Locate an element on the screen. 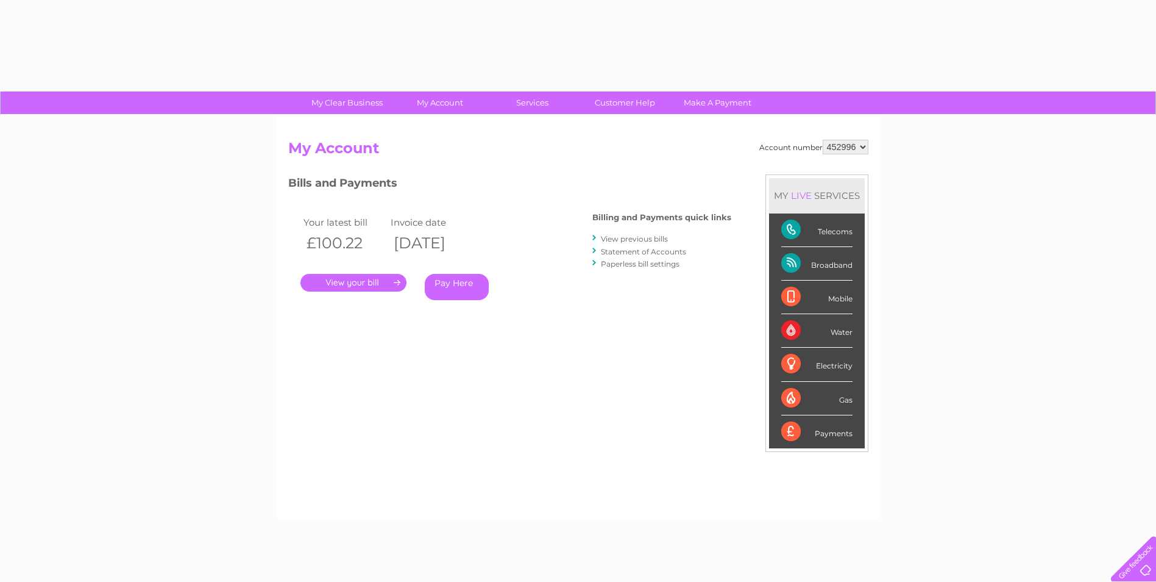  div: Payments is located at coordinates (817, 432).